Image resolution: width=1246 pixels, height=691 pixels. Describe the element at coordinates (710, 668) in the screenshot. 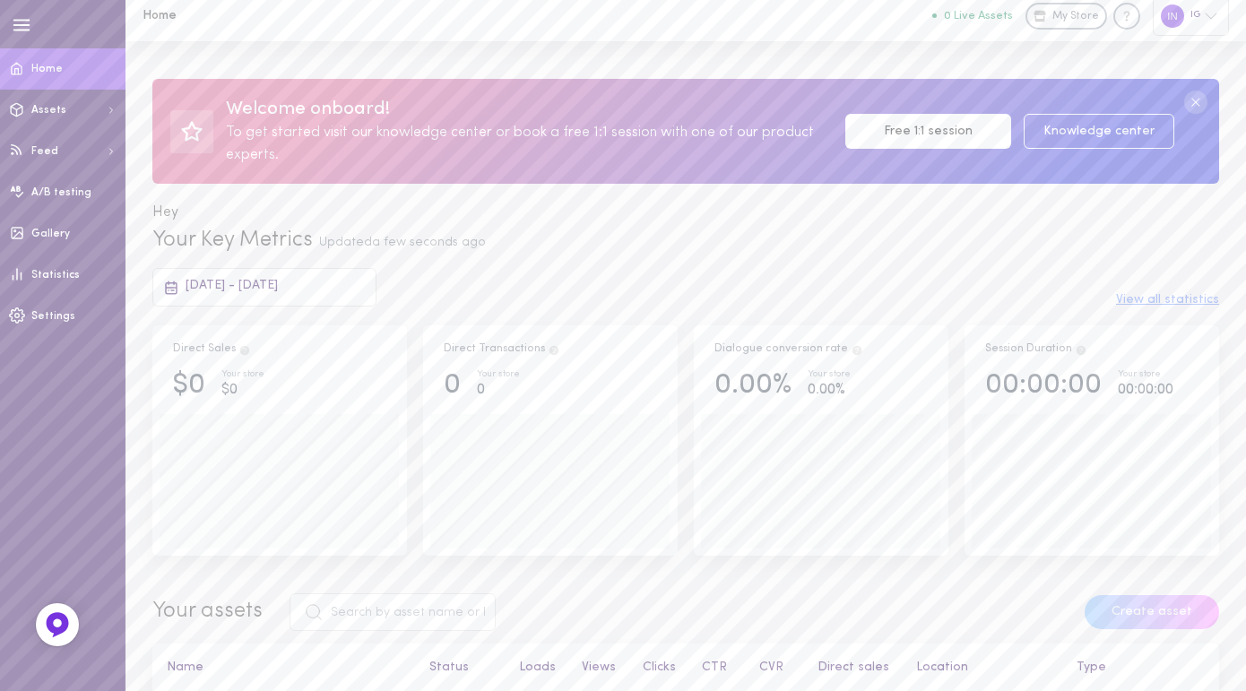

I see `button: CTR` at that location.